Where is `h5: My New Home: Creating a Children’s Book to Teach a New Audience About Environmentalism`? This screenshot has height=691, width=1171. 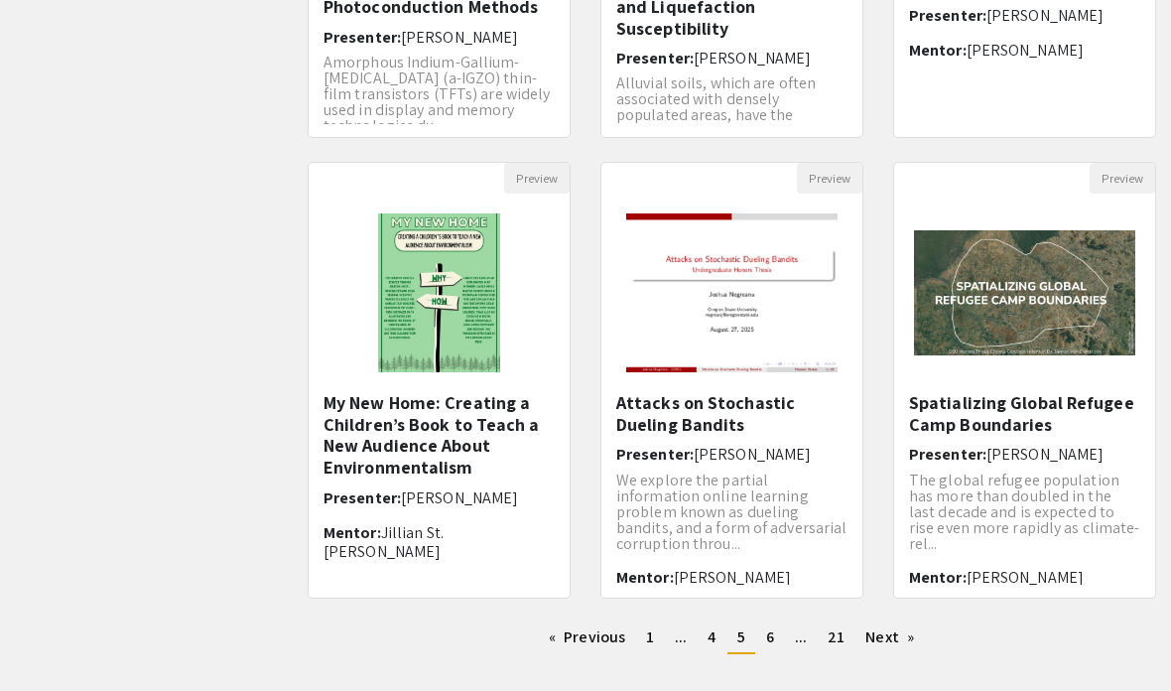 h5: My New Home: Creating a Children’s Book to Teach a New Audience About Environmentalism is located at coordinates (439, 435).